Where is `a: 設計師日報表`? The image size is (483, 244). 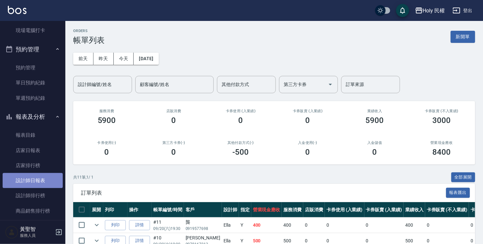
a: 設計師日報表 is located at coordinates (33, 180).